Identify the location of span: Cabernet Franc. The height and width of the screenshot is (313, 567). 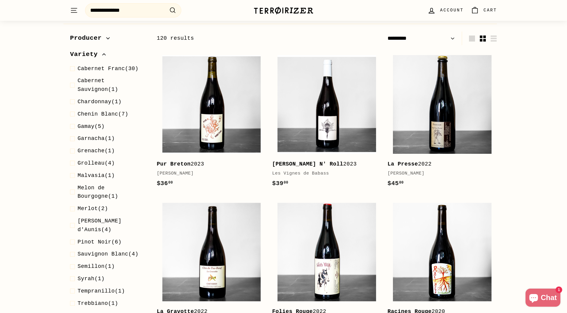
(101, 69).